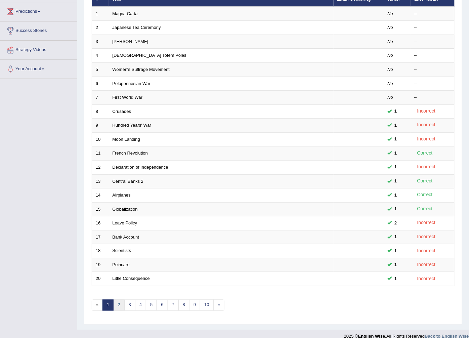 Image resolution: width=469 pixels, height=338 pixels. Describe the element at coordinates (130, 153) in the screenshot. I see `a: French Revolution` at that location.